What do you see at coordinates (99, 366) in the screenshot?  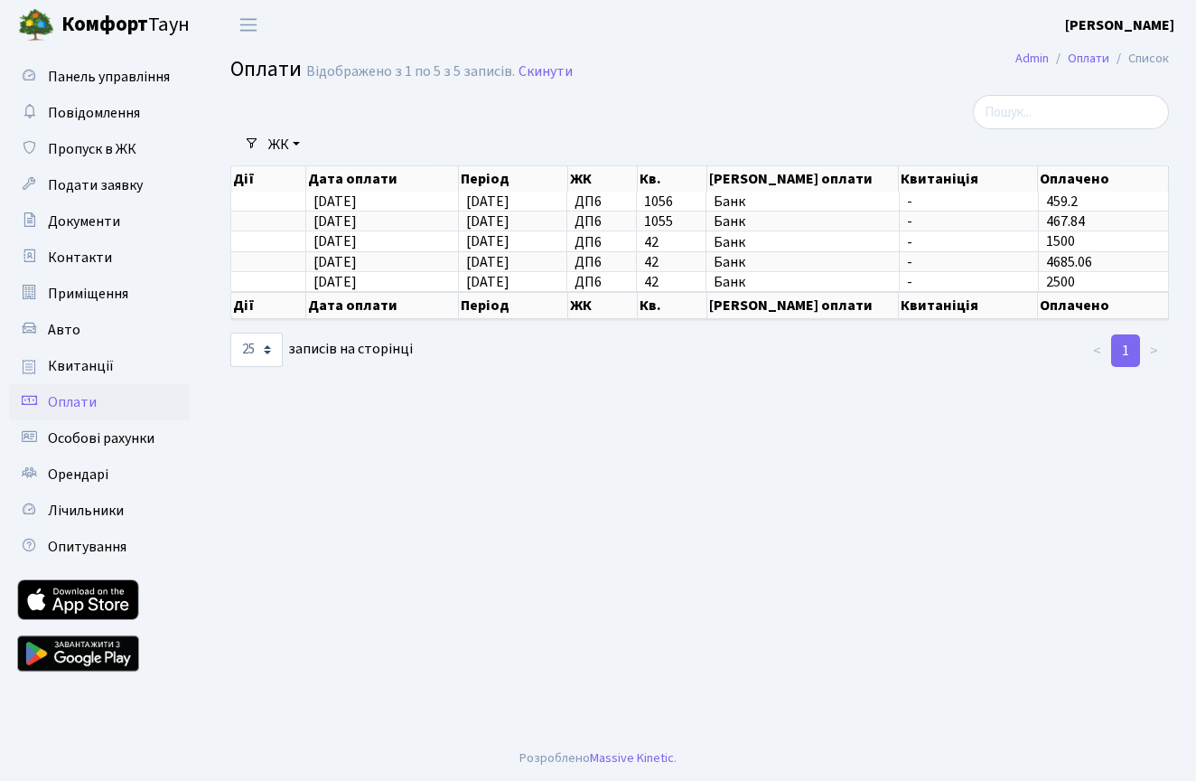 I see `a: Квитанції` at bounding box center [99, 366].